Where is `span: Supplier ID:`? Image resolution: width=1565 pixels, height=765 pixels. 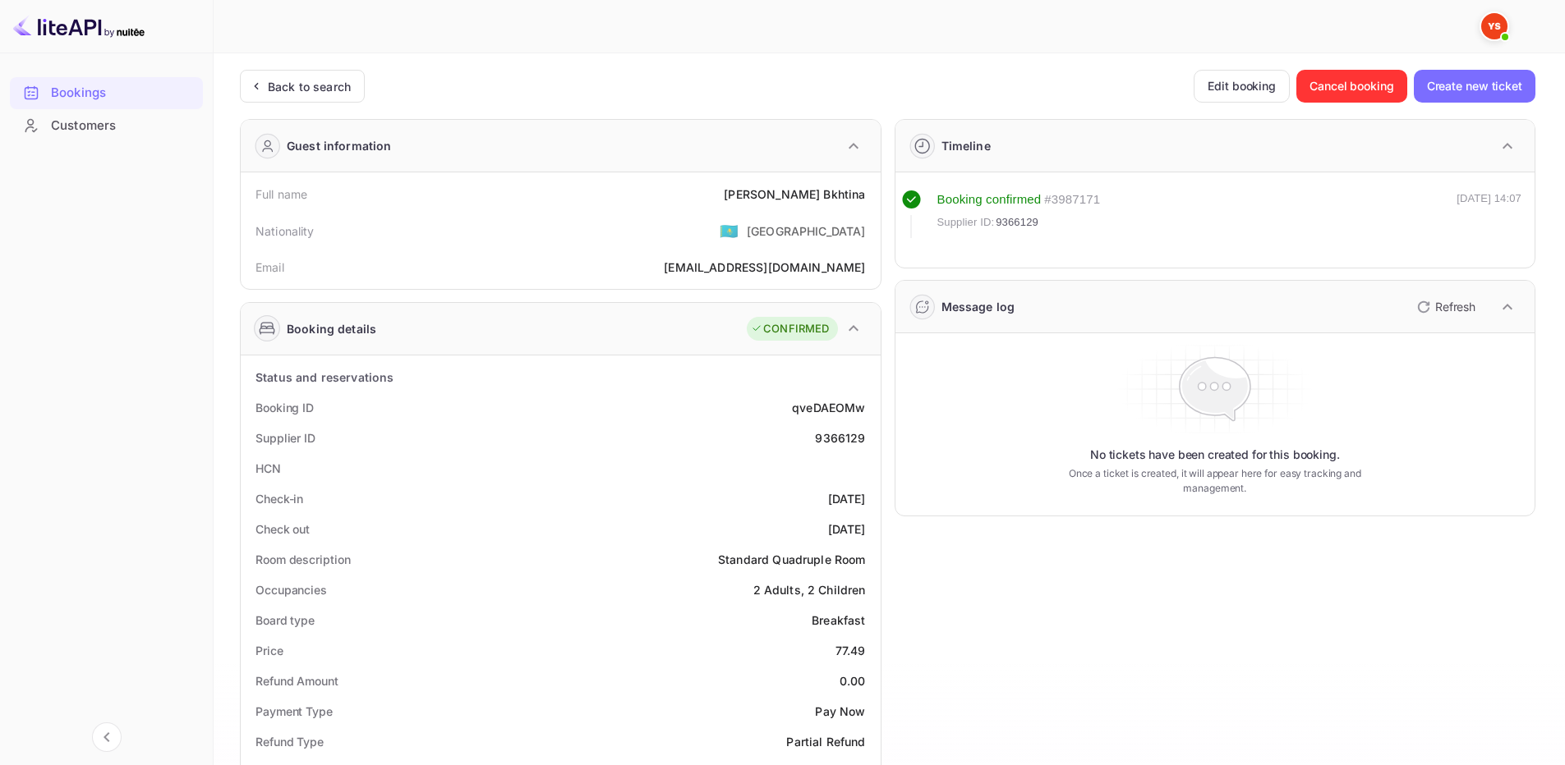 span: Supplier ID: is located at coordinates (966, 223).